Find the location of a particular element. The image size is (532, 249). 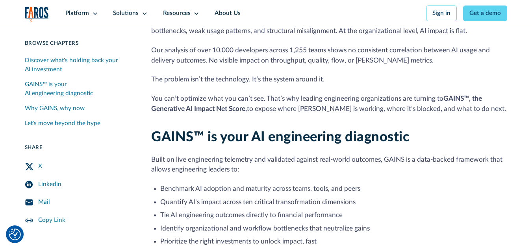

li: Quantify AI's impact across ten critical transofrmation dimensions is located at coordinates (334, 202).